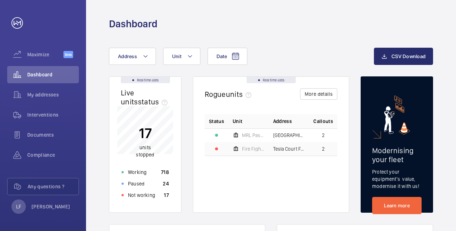  What do you see at coordinates (136, 183) in the screenshot?
I see `p: Paused` at bounding box center [136, 183].